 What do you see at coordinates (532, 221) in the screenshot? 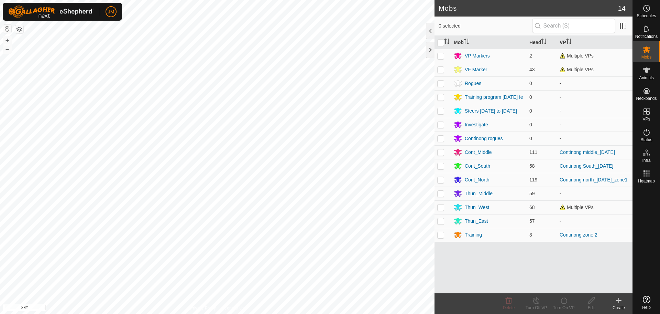
I see `span: 57` at bounding box center [532, 221].